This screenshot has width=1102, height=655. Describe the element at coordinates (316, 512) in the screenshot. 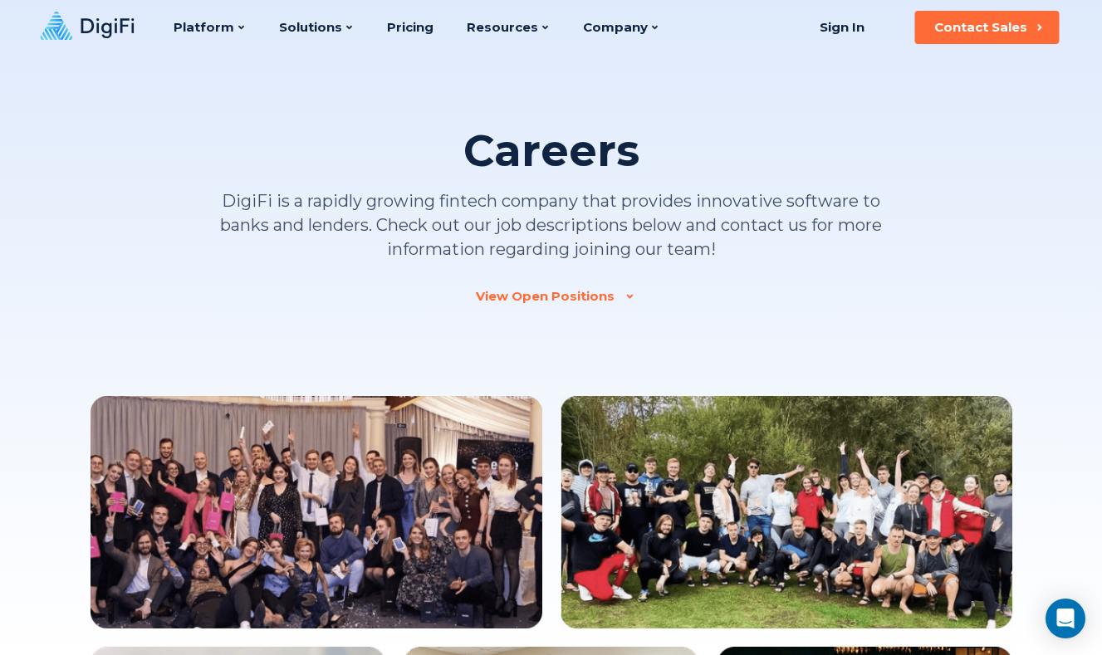

I see `img: Team Image 1` at that location.